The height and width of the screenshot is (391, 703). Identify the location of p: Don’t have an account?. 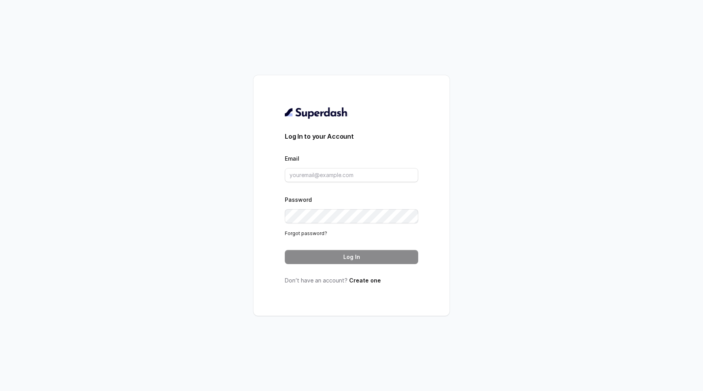
(351, 281).